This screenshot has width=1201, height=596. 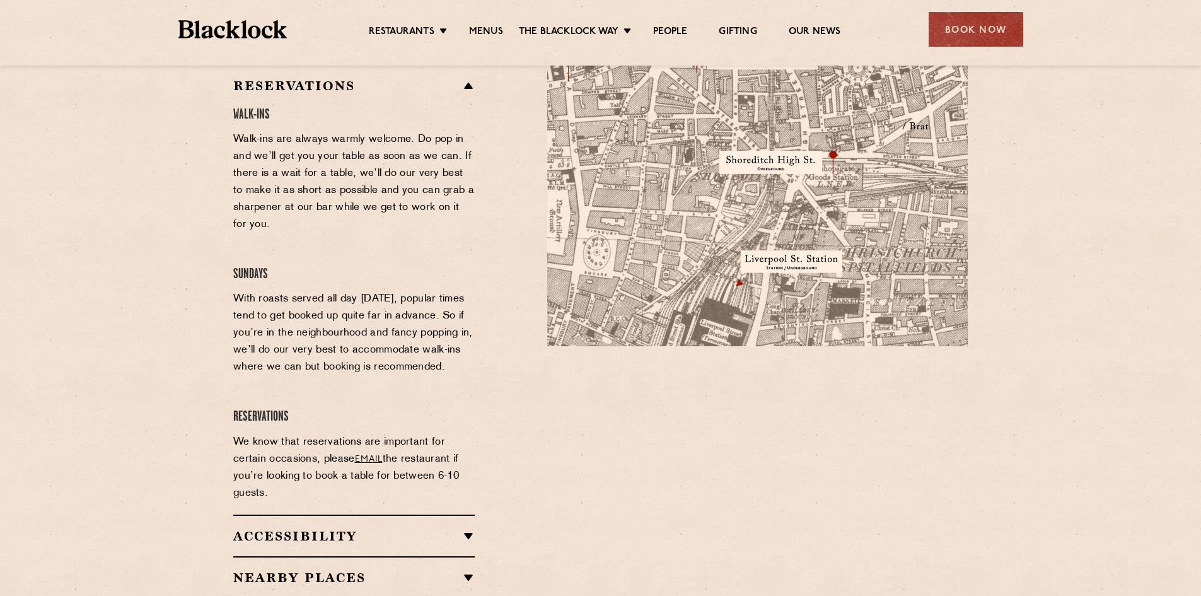 I want to click on a: Gifting, so click(x=738, y=33).